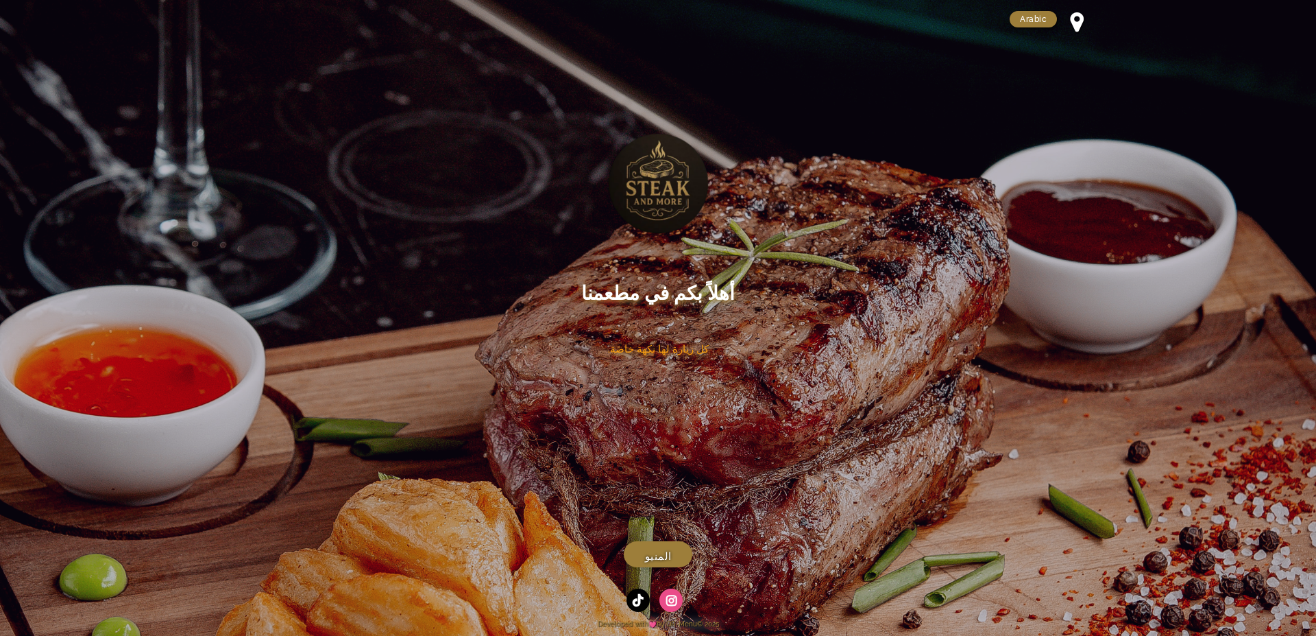 This screenshot has height=636, width=1316. Describe the element at coordinates (658, 554) in the screenshot. I see `a: المنيو` at that location.